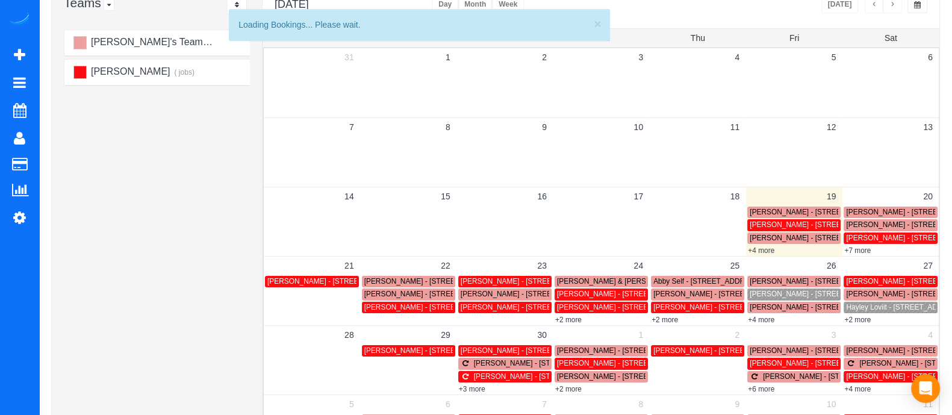 The image size is (952, 415). Describe the element at coordinates (237, 5) in the screenshot. I see `i: Sort Teams` at that location.